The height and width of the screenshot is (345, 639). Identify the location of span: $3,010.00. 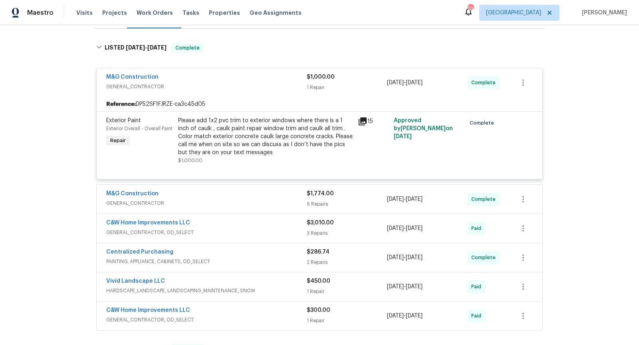
(320, 223).